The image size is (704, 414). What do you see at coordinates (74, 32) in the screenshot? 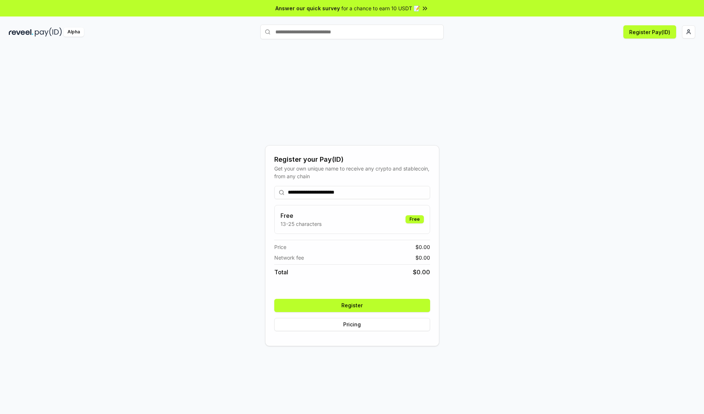
I see `div: Alpha` at bounding box center [74, 32].